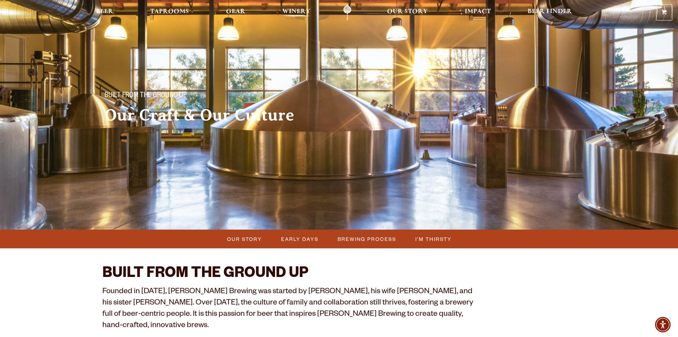  I want to click on span: I’m Thirsty, so click(433, 239).